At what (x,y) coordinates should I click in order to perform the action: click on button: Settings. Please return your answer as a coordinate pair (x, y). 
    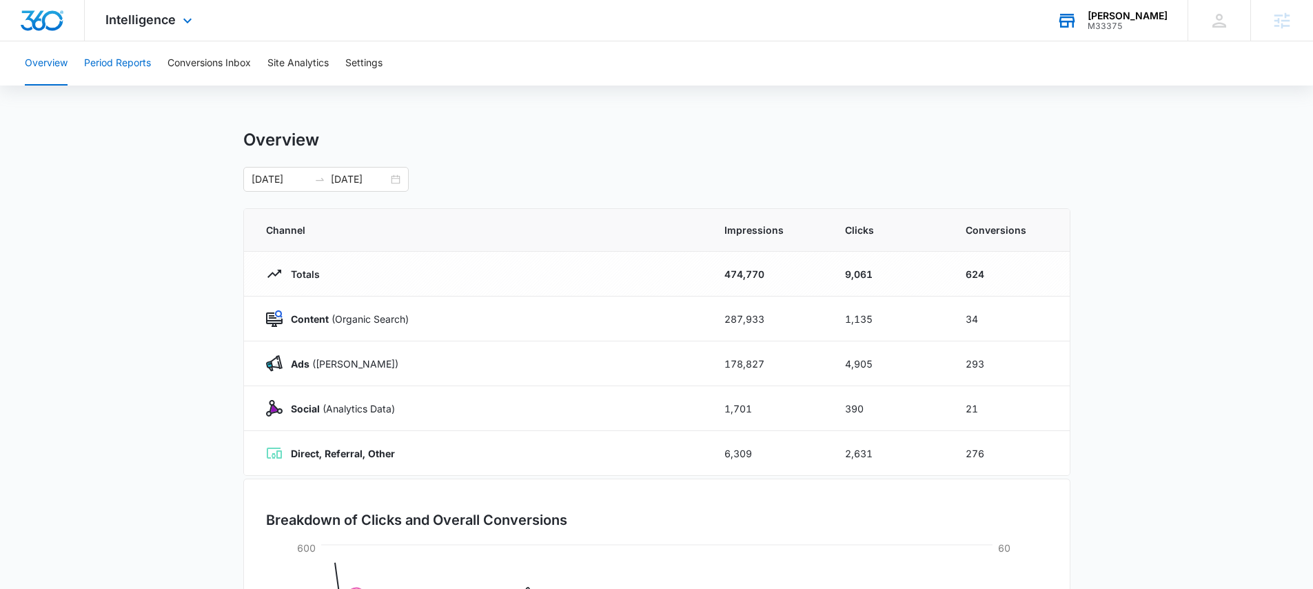
    Looking at the image, I should click on (364, 63).